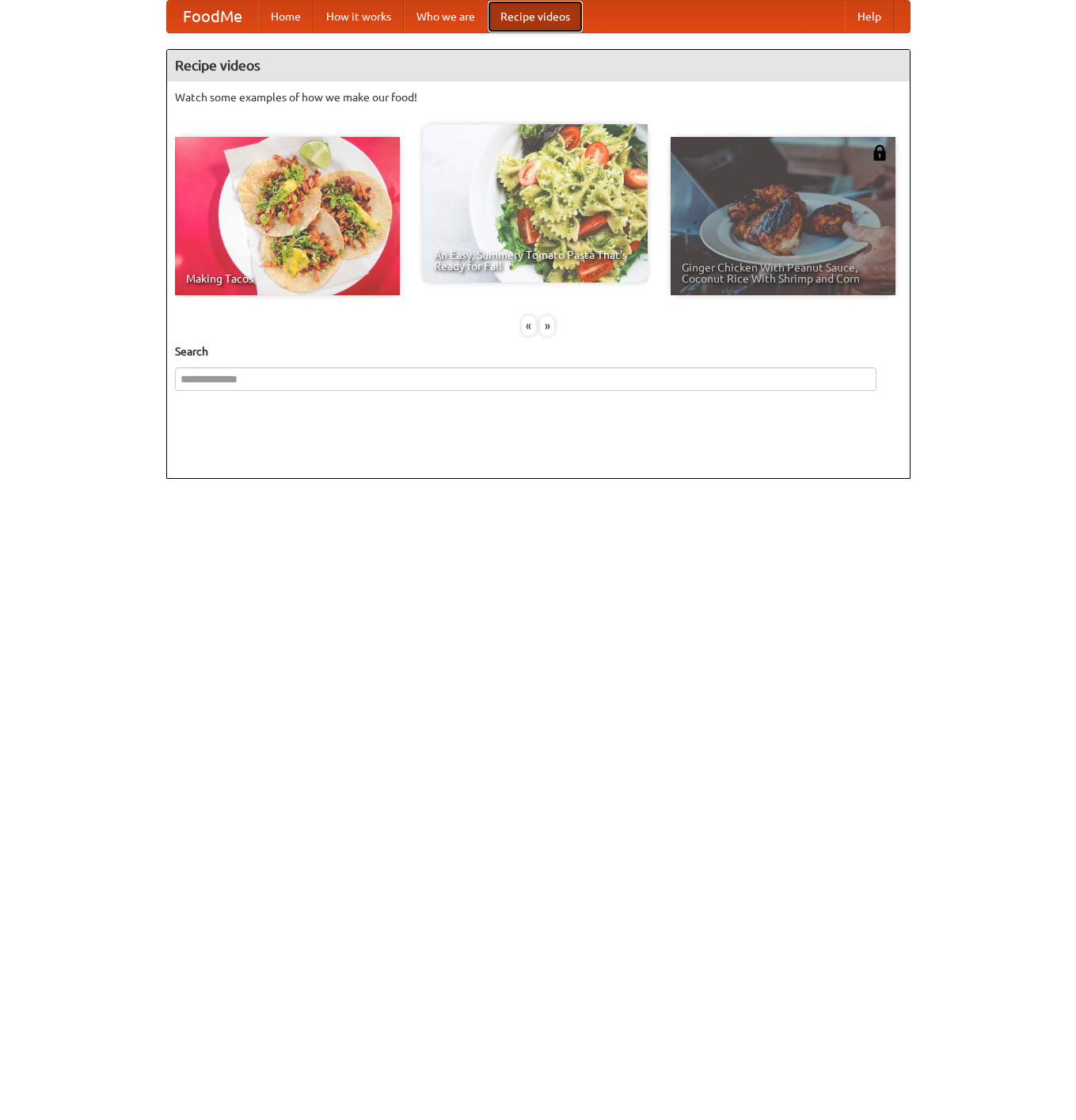 The height and width of the screenshot is (1120, 1076). What do you see at coordinates (536, 17) in the screenshot?
I see `a: Recipe videos` at bounding box center [536, 17].